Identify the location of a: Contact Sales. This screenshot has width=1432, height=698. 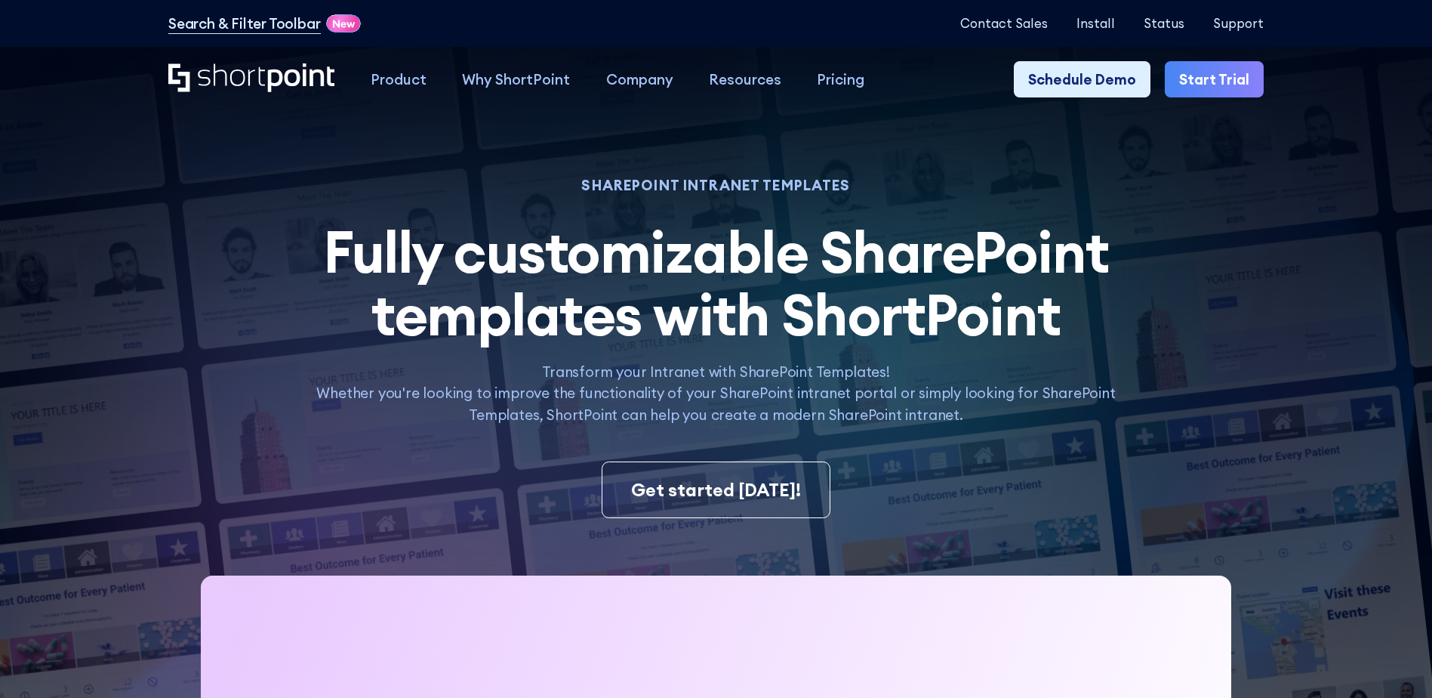
(1004, 23).